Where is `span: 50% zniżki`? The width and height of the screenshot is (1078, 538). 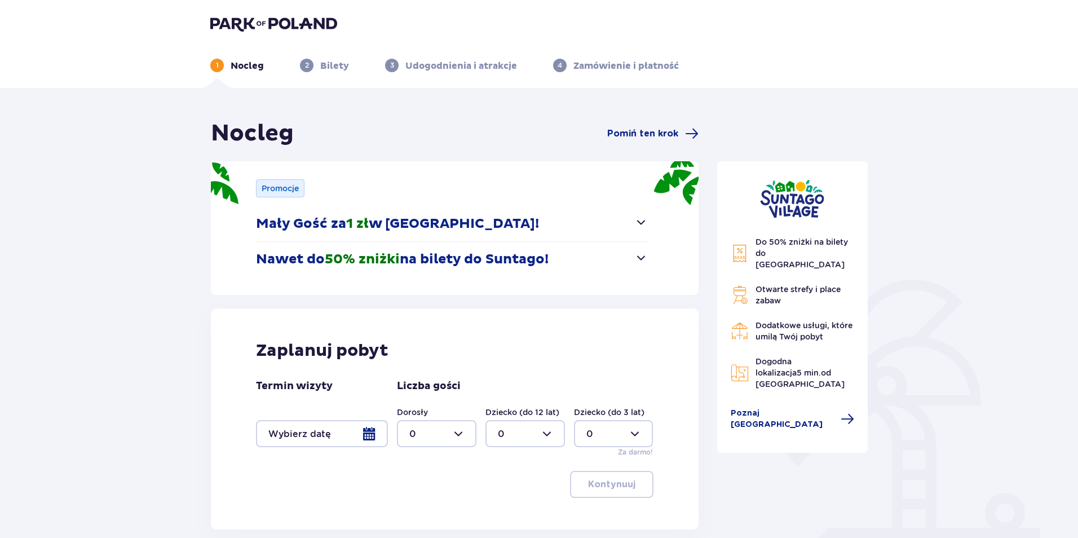 span: 50% zniżki is located at coordinates (362, 259).